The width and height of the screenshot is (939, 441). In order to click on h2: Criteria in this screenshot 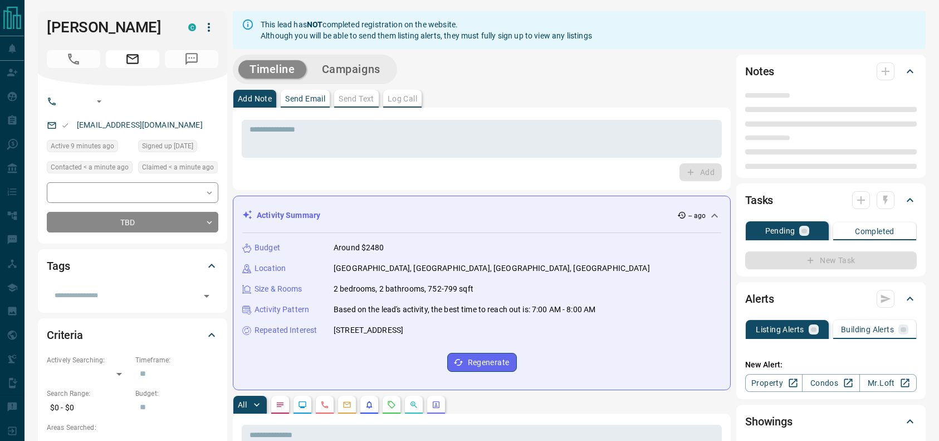, I will do `click(65, 335)`.